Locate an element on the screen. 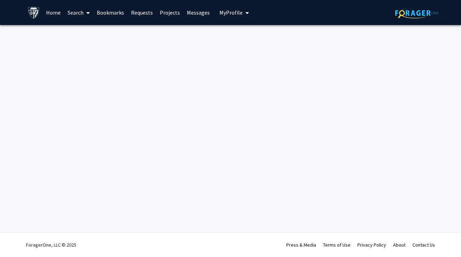  a: Requests is located at coordinates (142, 12).